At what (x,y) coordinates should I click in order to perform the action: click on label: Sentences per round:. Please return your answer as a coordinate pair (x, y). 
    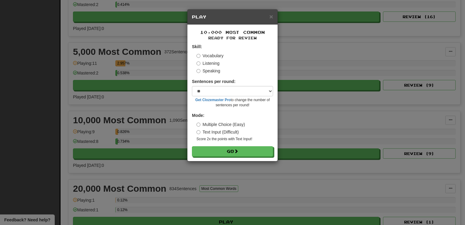
    Looking at the image, I should click on (214, 81).